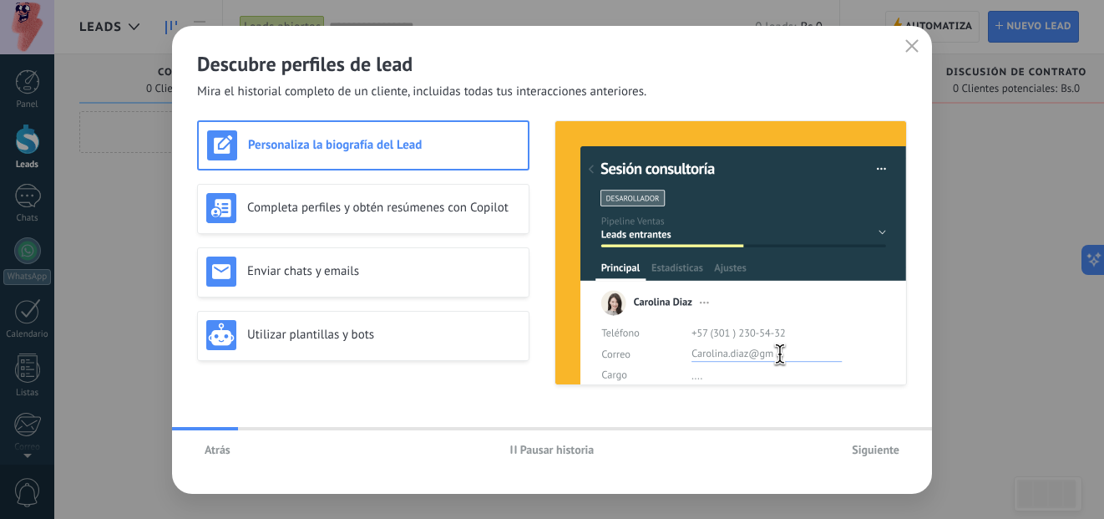 Image resolution: width=1104 pixels, height=519 pixels. What do you see at coordinates (217, 449) in the screenshot?
I see `button: Atrás` at bounding box center [217, 449].